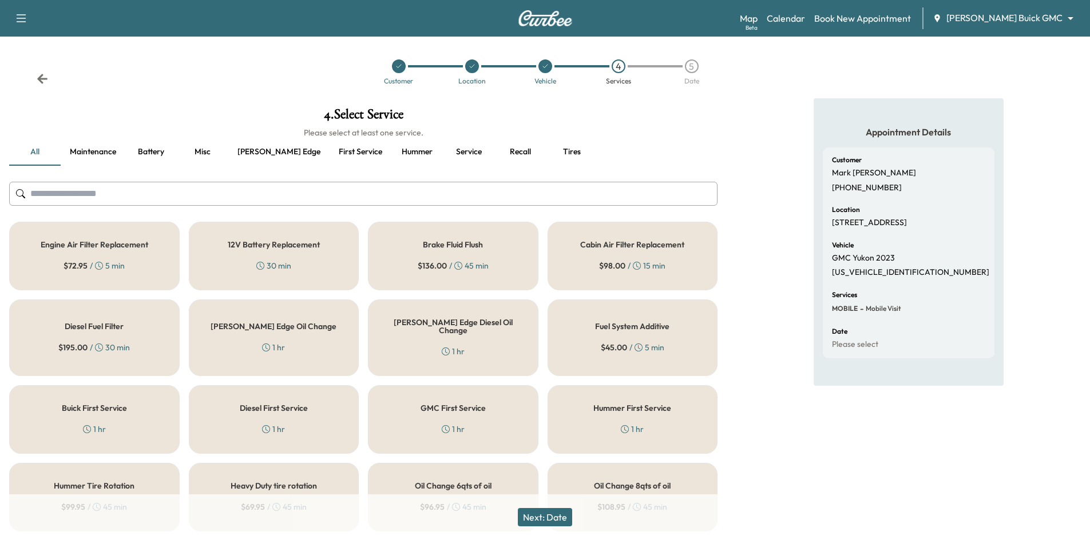 Image resolution: width=1090 pixels, height=540 pixels. What do you see at coordinates (94, 348) in the screenshot?
I see `div: / 30 min` at bounding box center [94, 348].